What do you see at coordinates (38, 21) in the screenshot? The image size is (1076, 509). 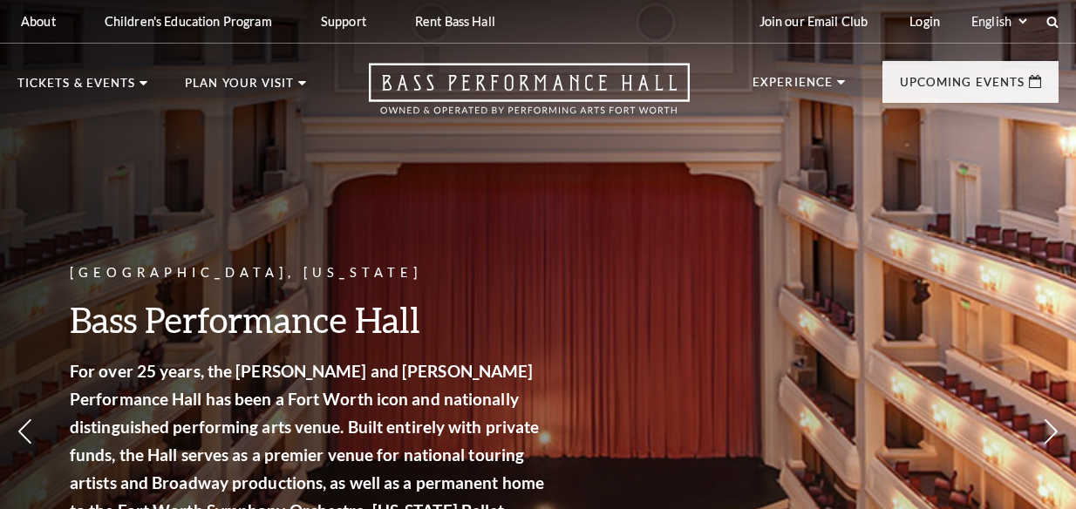 I see `p: About` at bounding box center [38, 21].